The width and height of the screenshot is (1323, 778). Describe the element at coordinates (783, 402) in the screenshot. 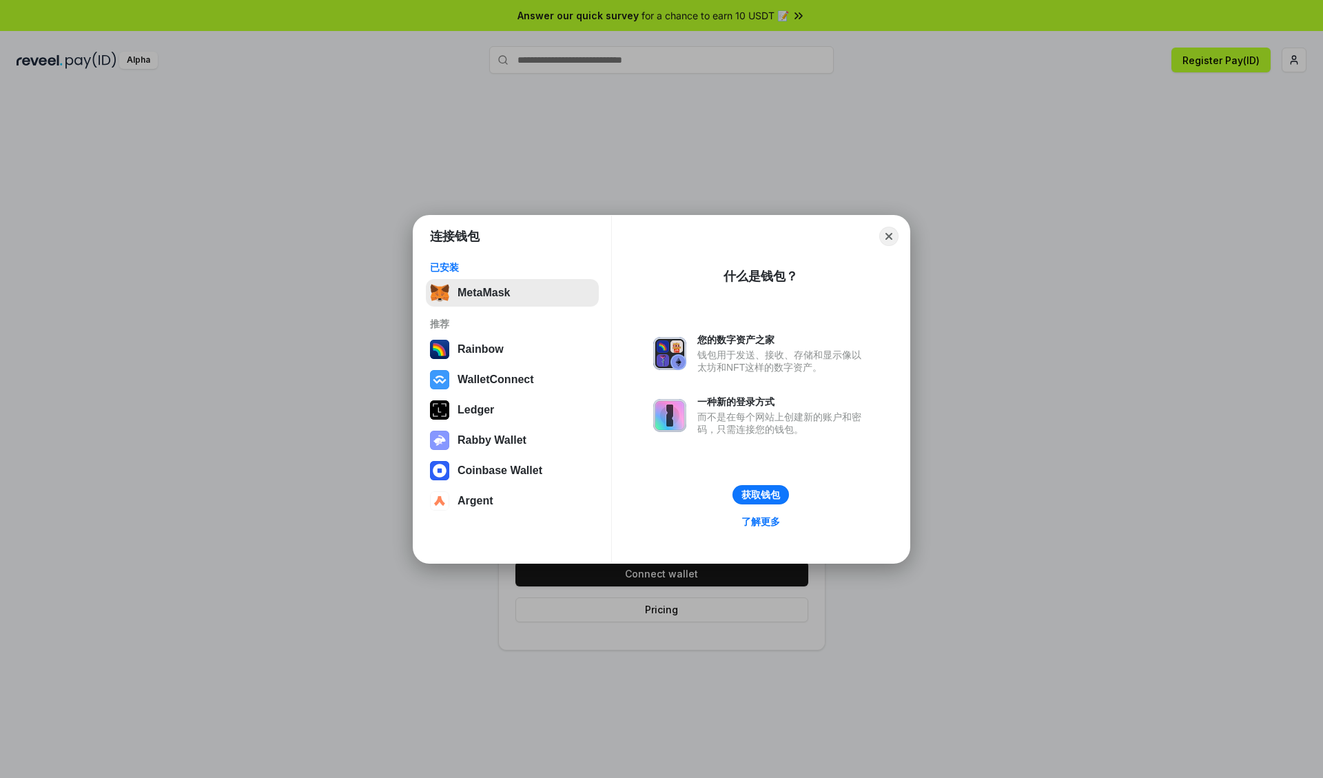

I see `div: 一种新的登录方式` at that location.